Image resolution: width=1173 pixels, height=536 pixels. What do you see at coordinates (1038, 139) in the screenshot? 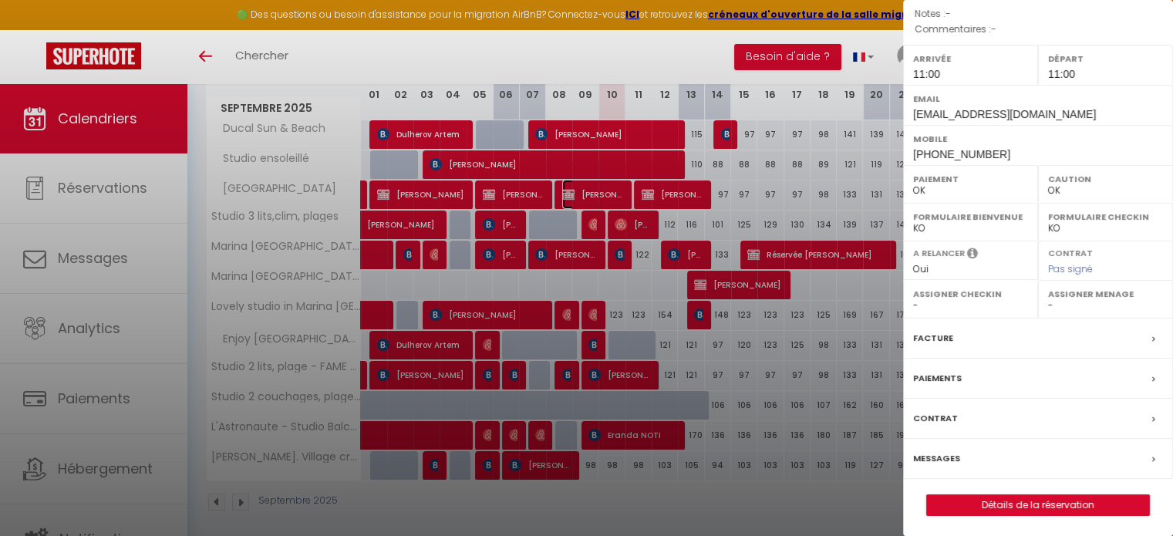
I see `label: Mobile` at bounding box center [1038, 139].